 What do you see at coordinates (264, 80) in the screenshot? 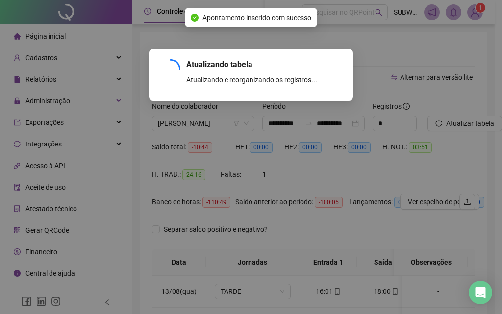
I see `div: Atualizando e reorganizando os registros...` at bounding box center [264, 80].